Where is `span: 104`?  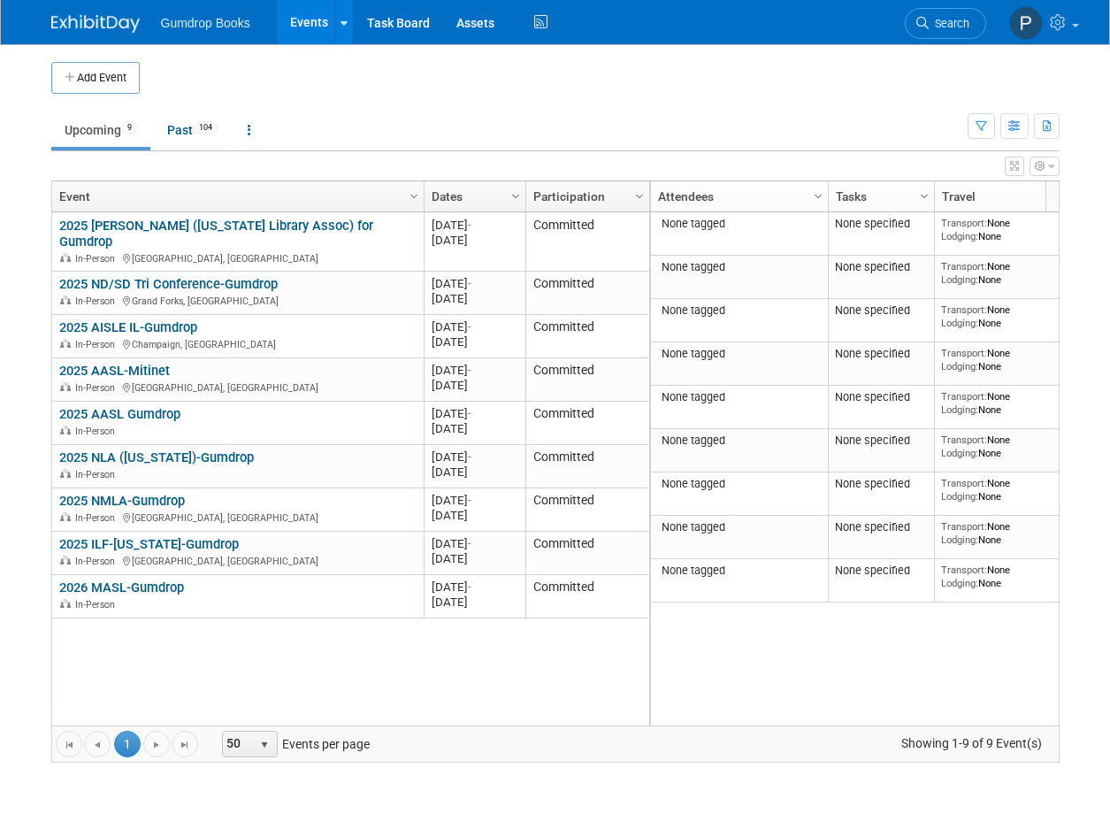 span: 104 is located at coordinates (205, 127).